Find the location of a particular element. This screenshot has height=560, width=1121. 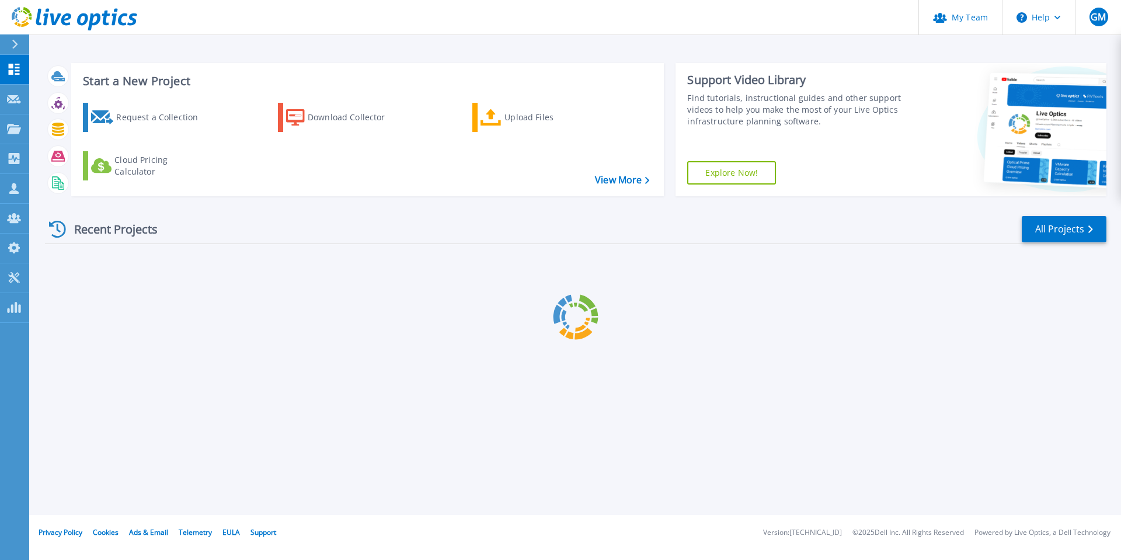

a: Ads & Email is located at coordinates (148, 532).